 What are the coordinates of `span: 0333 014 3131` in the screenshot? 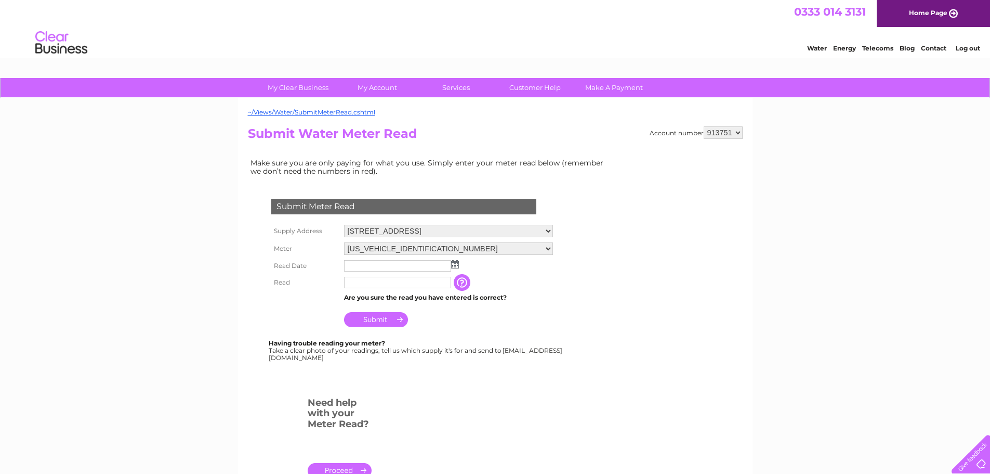 It's located at (830, 11).